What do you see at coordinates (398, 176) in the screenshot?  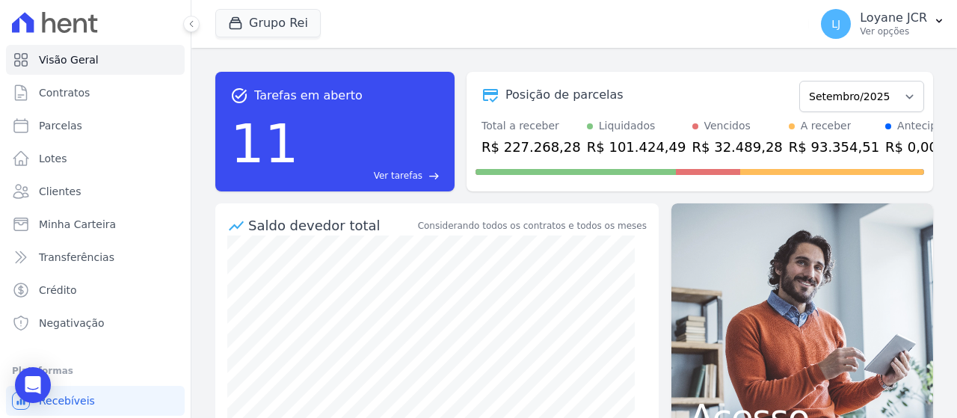 I see `span: Ver tarefas` at bounding box center [398, 176].